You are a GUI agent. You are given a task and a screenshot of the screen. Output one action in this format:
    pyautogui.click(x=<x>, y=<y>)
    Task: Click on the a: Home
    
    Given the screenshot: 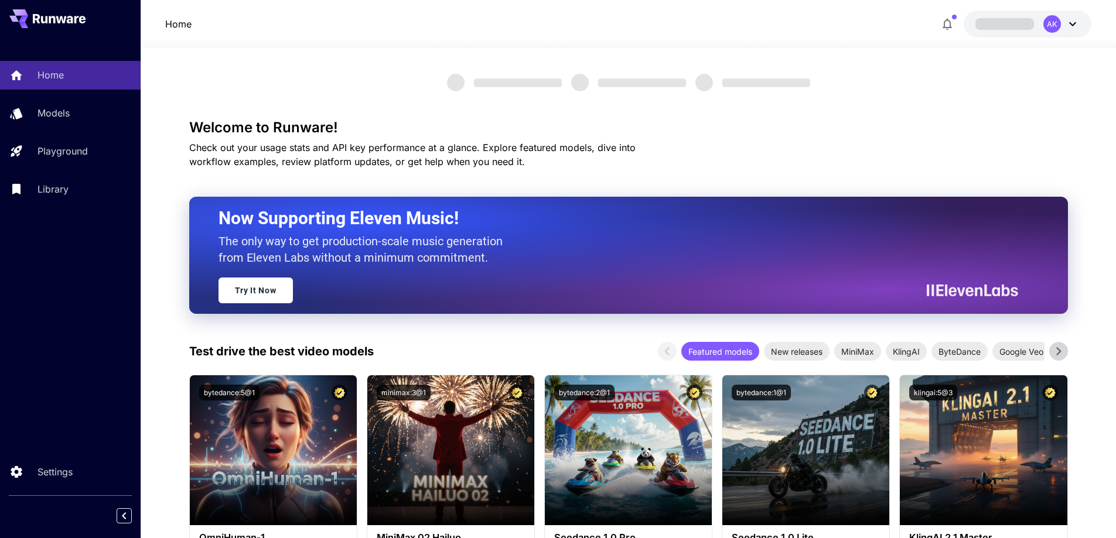 What is the action you would take?
    pyautogui.click(x=178, y=24)
    